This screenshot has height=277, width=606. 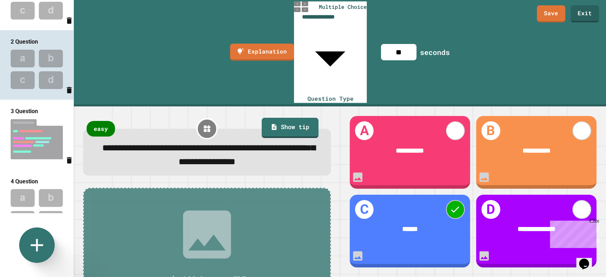 What do you see at coordinates (24, 111) in the screenshot?
I see `span: 3 Question` at bounding box center [24, 111].